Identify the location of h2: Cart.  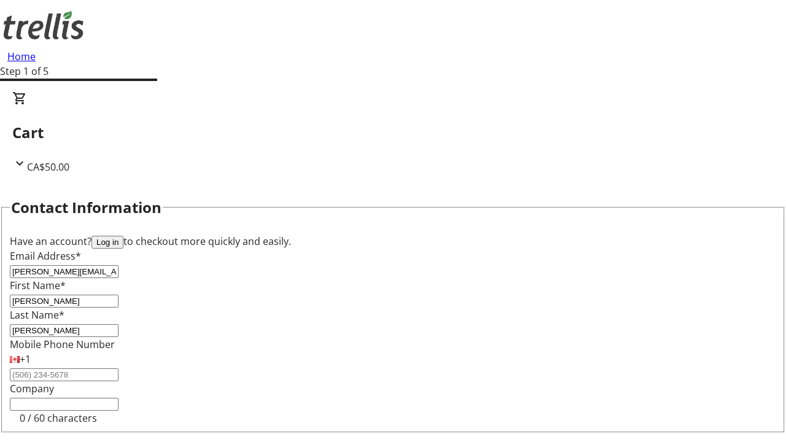
(393, 133).